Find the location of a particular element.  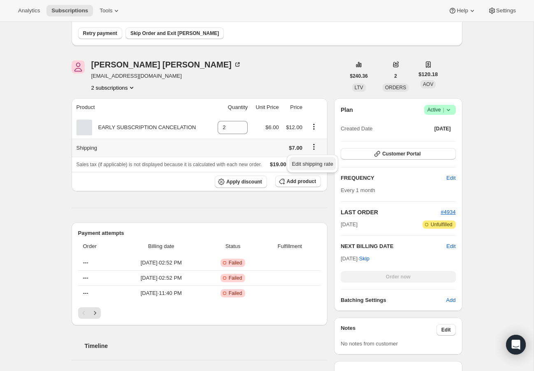

button: Retry payment is located at coordinates (100, 33).